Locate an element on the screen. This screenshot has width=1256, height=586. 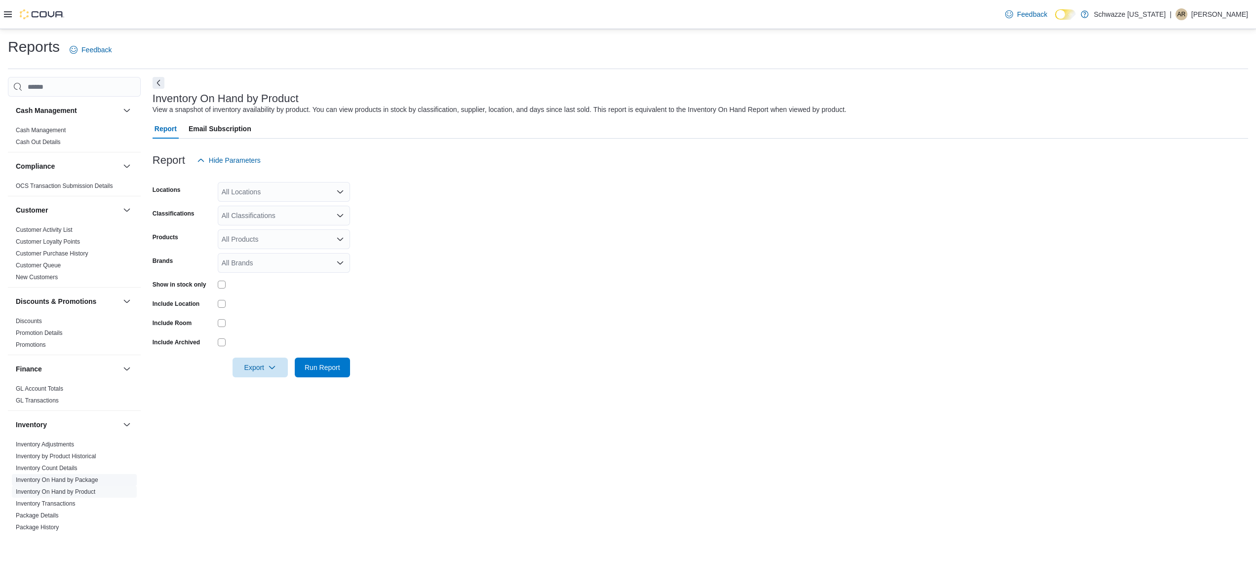
span: Dark Mode is located at coordinates (1055, 20).